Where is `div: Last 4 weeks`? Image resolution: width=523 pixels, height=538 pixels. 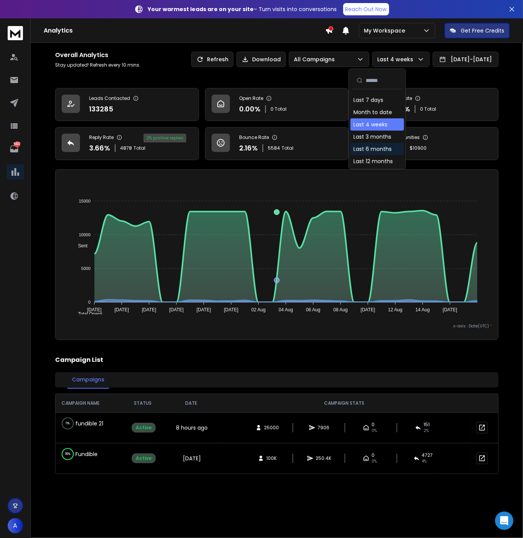 div: Last 4 weeks is located at coordinates (371, 124).